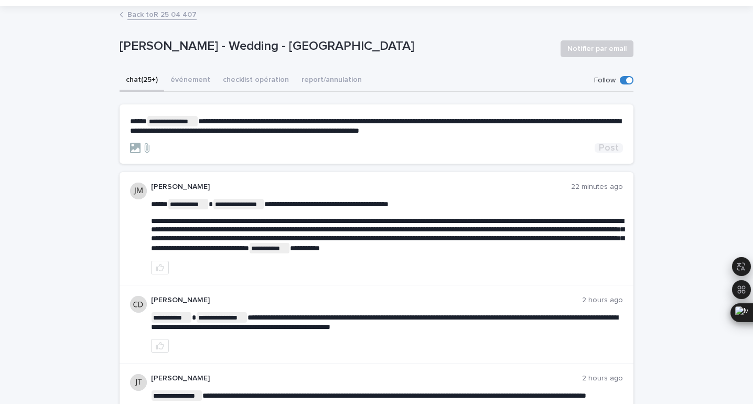 This screenshot has height=404, width=753. Describe the element at coordinates (609, 148) in the screenshot. I see `span: Post` at that location.